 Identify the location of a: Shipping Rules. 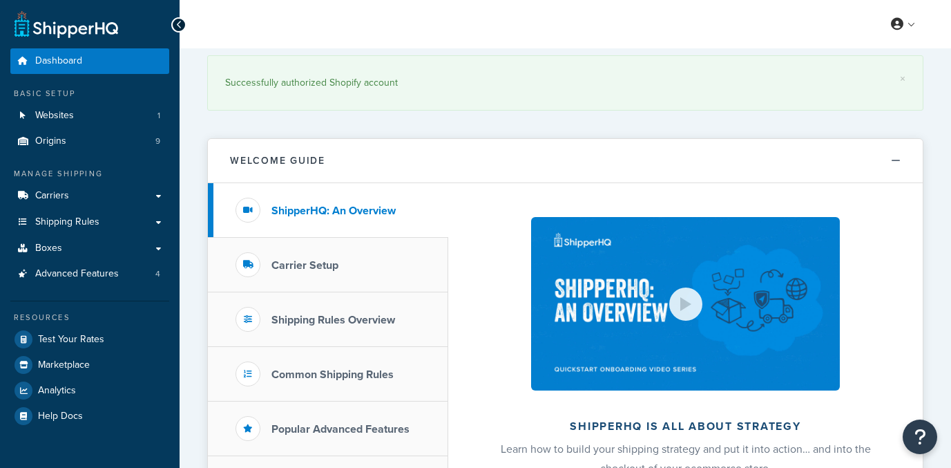
(90, 222).